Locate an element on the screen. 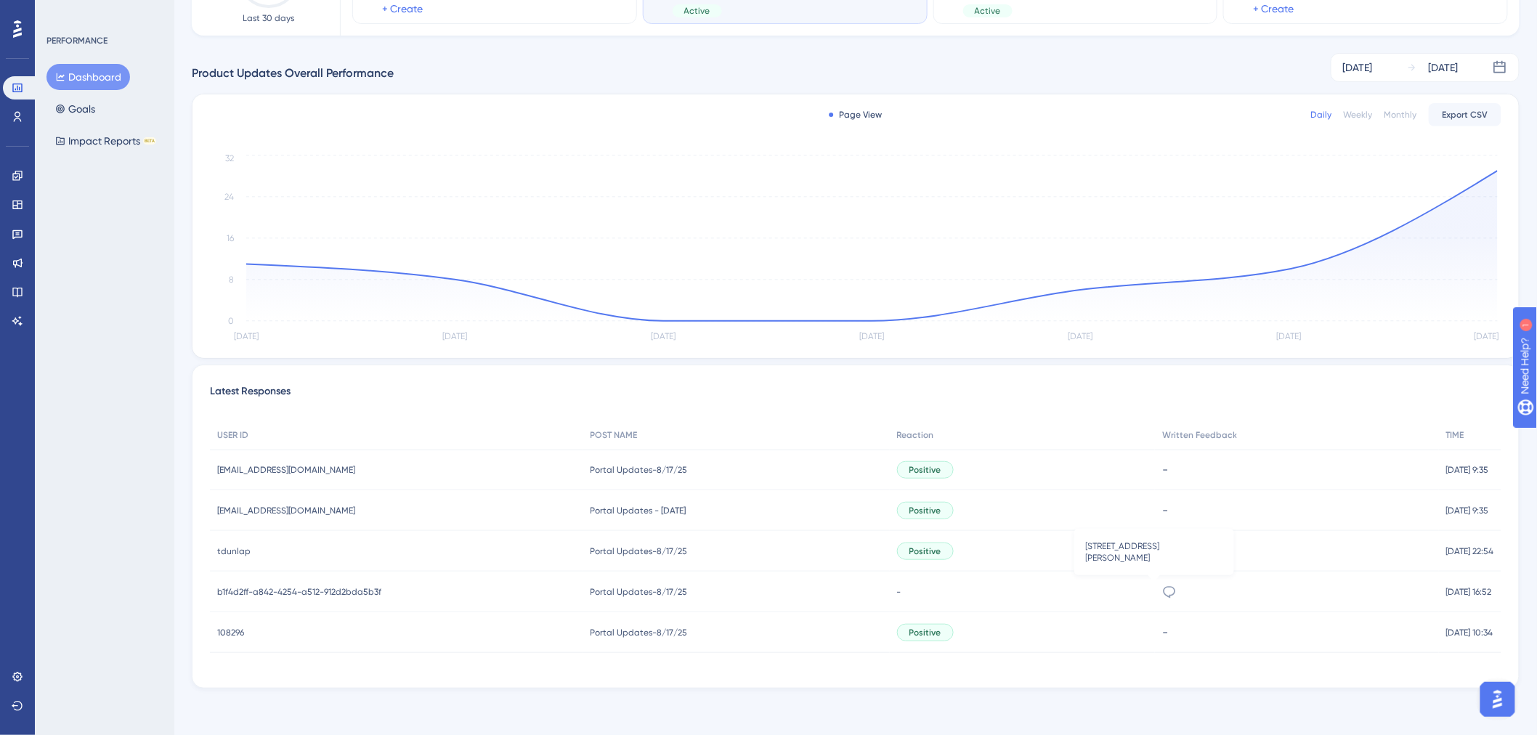 This screenshot has width=1537, height=735. span: tdunlap is located at coordinates (234, 551).